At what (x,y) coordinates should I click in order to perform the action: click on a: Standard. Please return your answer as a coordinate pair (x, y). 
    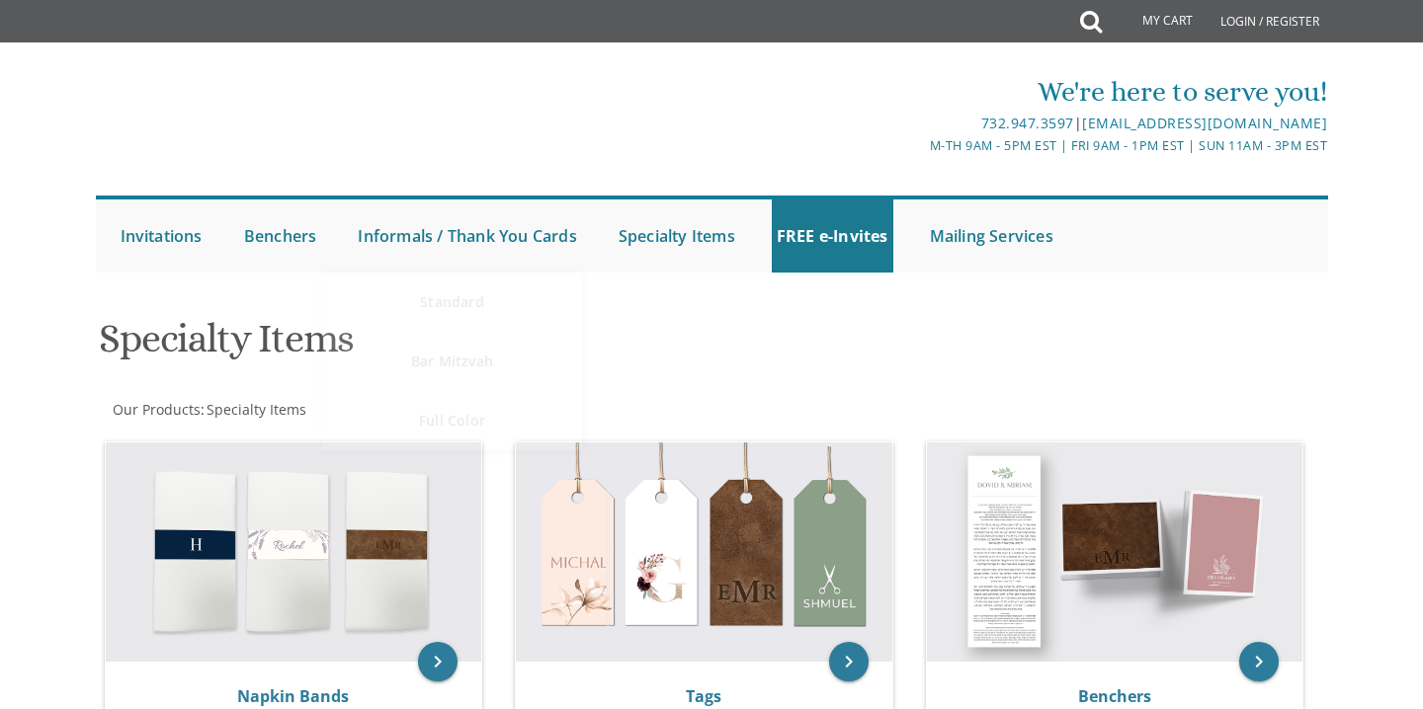
    Looking at the image, I should click on (451, 302).